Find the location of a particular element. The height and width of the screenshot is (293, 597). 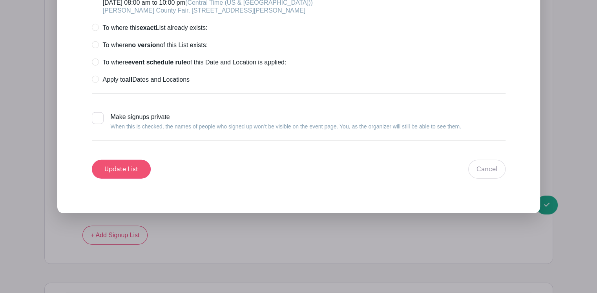

div: Make signups private is located at coordinates (286, 122).